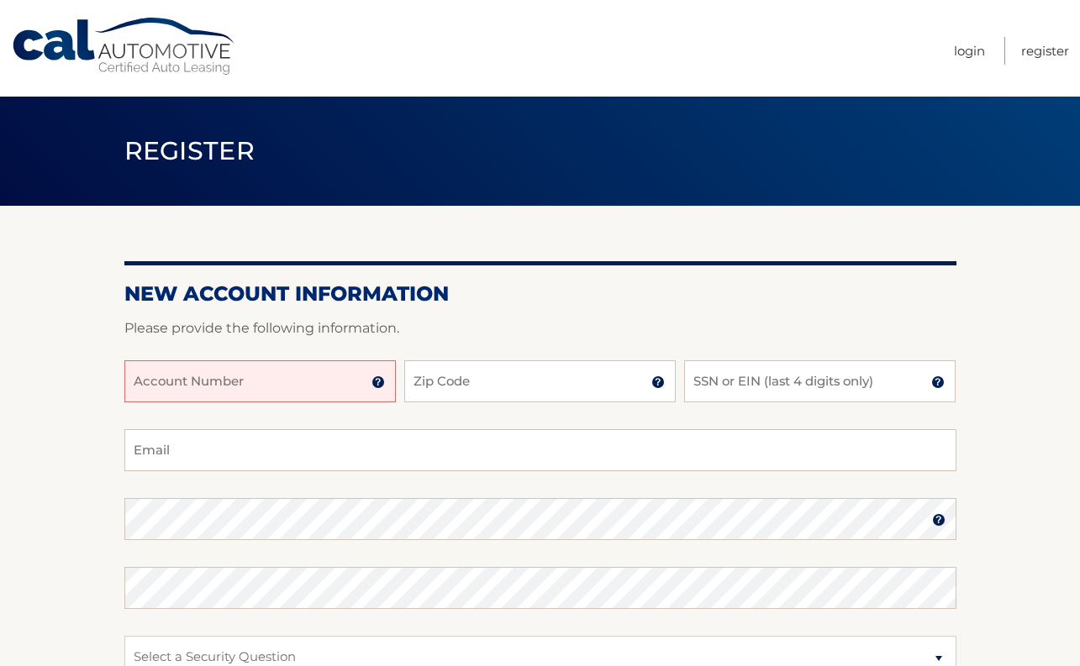  I want to click on input: SSN or EIN (last 4 digits only), so click(819, 381).